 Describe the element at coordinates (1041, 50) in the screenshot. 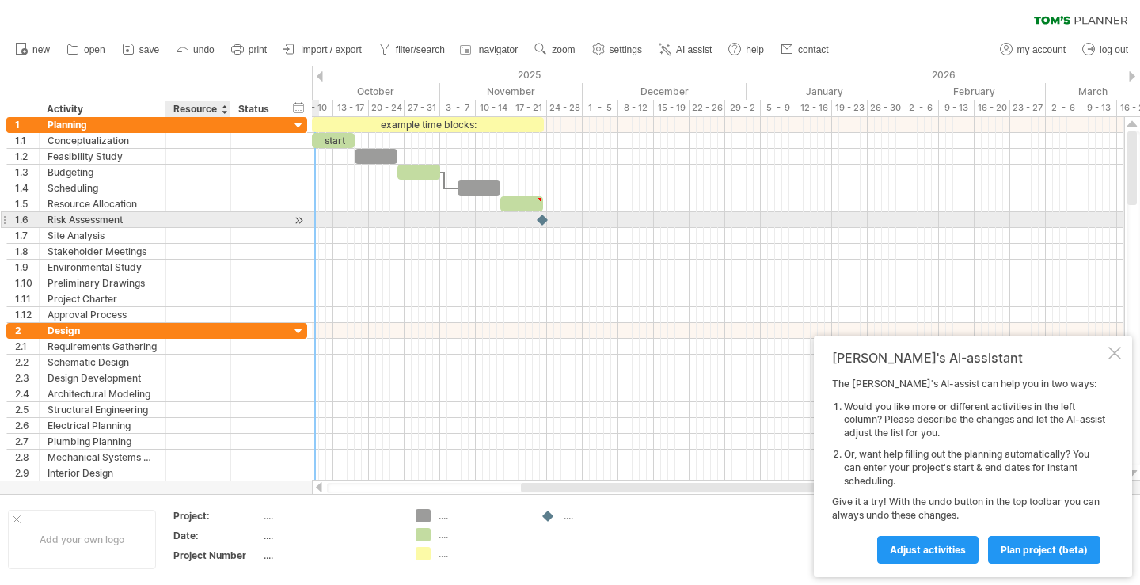

I see `span: my account` at that location.